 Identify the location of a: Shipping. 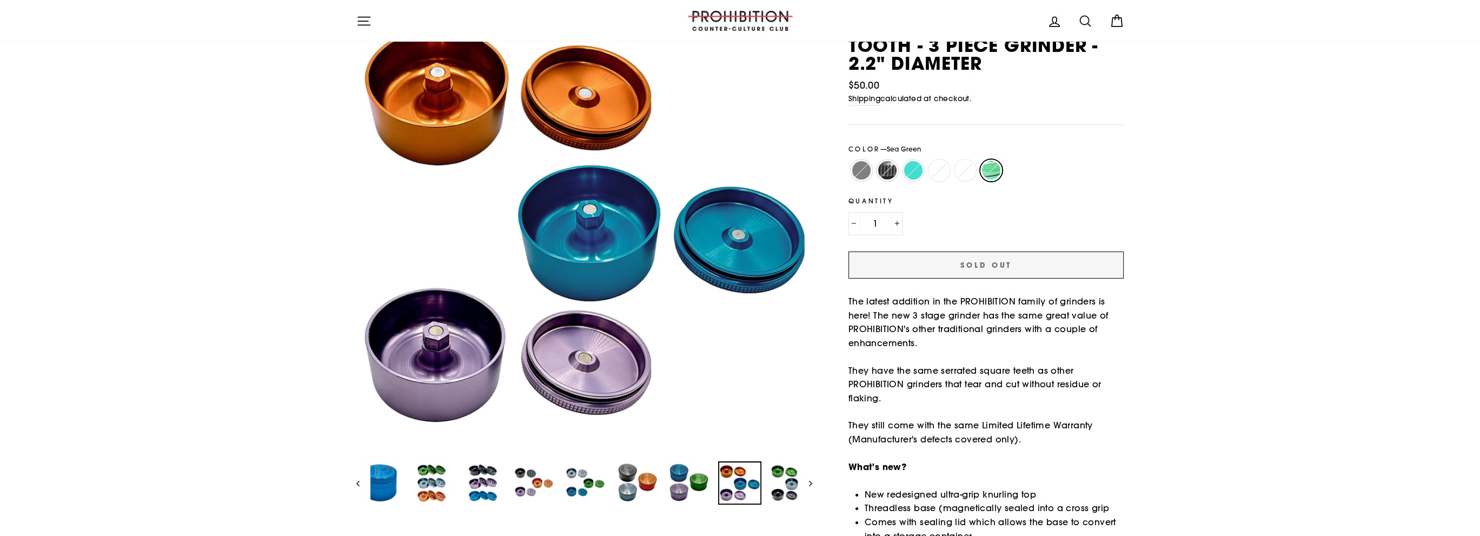
(864, 99).